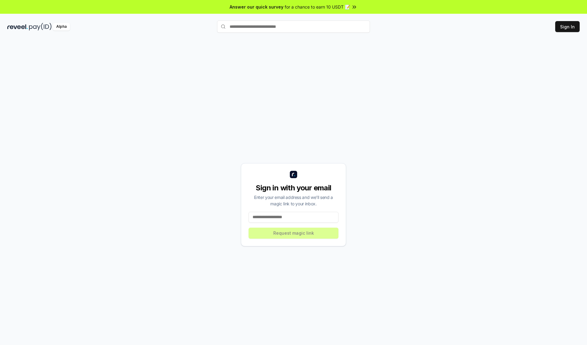  What do you see at coordinates (568, 27) in the screenshot?
I see `button: Sign In` at bounding box center [568, 27].